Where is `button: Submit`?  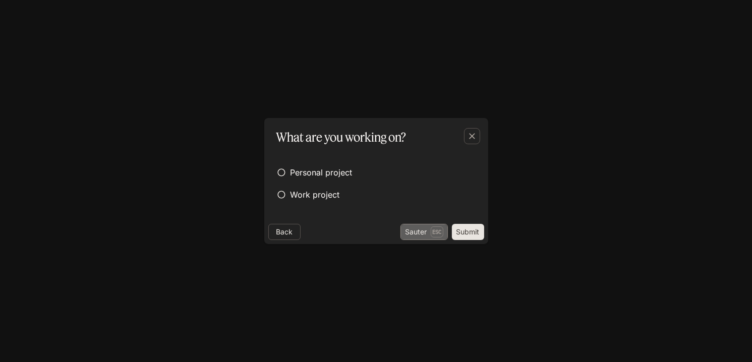
button: Submit is located at coordinates (468, 232).